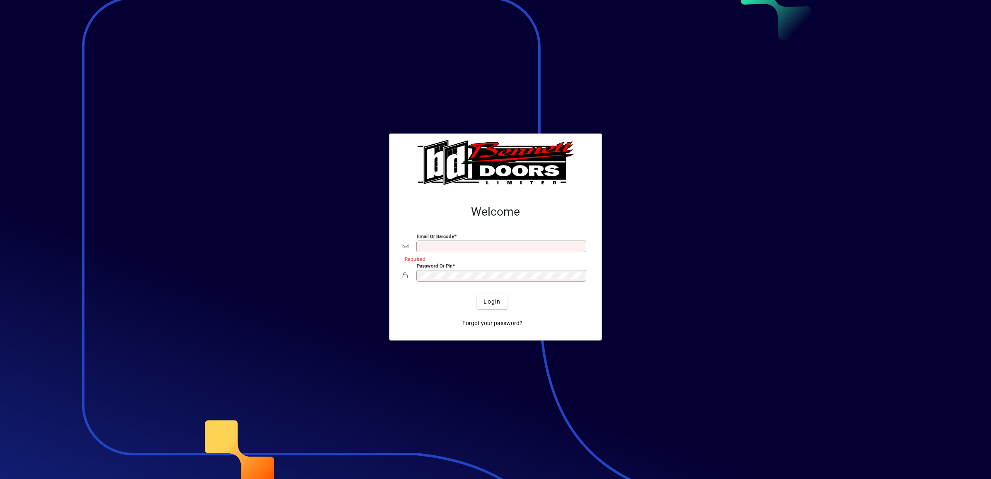 Image resolution: width=991 pixels, height=479 pixels. Describe the element at coordinates (492, 301) in the screenshot. I see `button: Login` at that location.